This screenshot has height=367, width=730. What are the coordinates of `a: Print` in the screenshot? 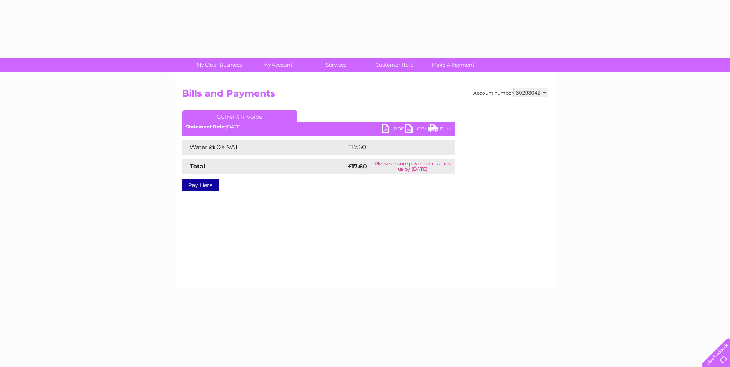 It's located at (440, 130).